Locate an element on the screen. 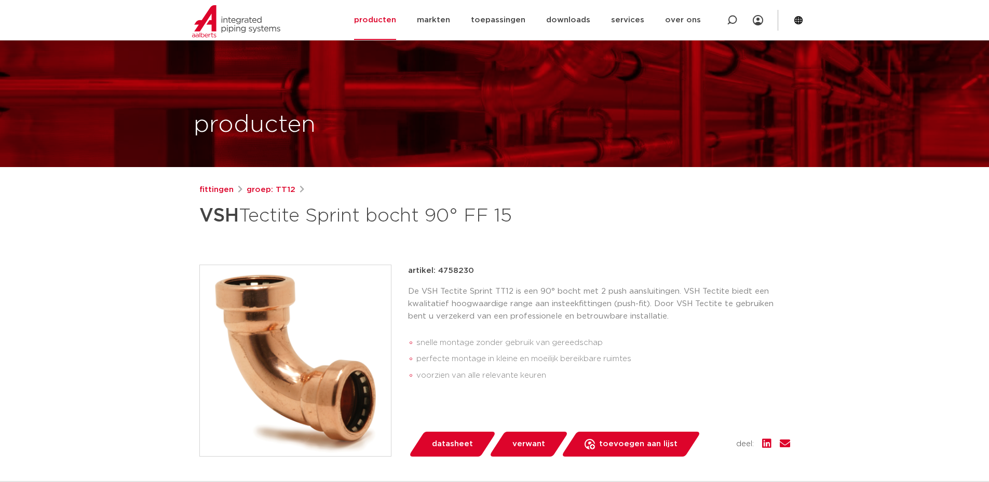 Image resolution: width=989 pixels, height=482 pixels. a: groep: TT12 is located at coordinates (271, 190).